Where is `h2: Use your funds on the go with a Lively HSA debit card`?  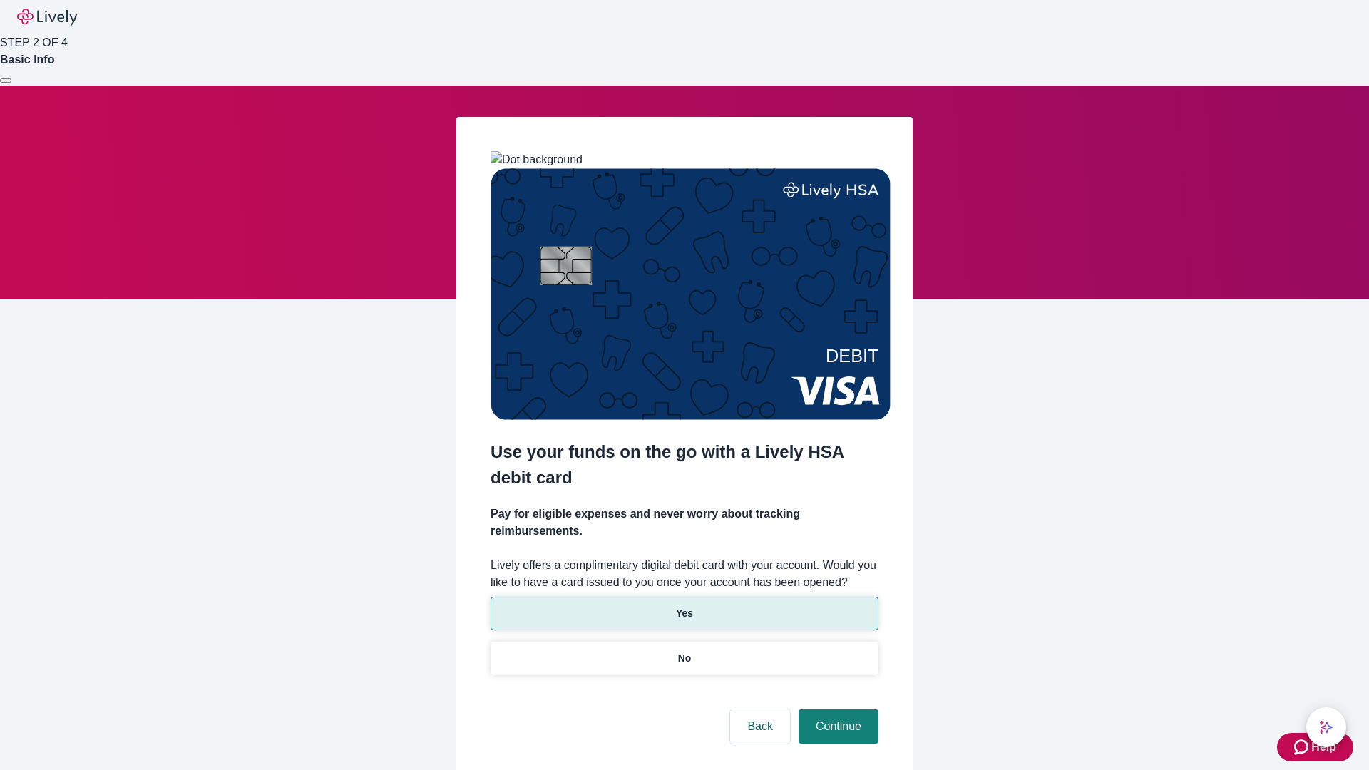 h2: Use your funds on the go with a Lively HSA debit card is located at coordinates (685, 465).